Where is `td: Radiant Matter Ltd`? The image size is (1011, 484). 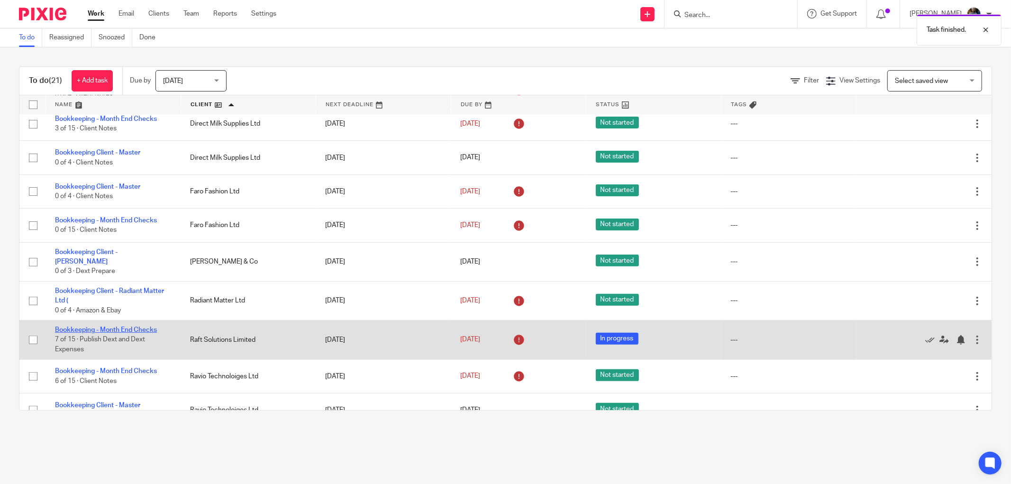
td: Radiant Matter Ltd is located at coordinates (248, 300).